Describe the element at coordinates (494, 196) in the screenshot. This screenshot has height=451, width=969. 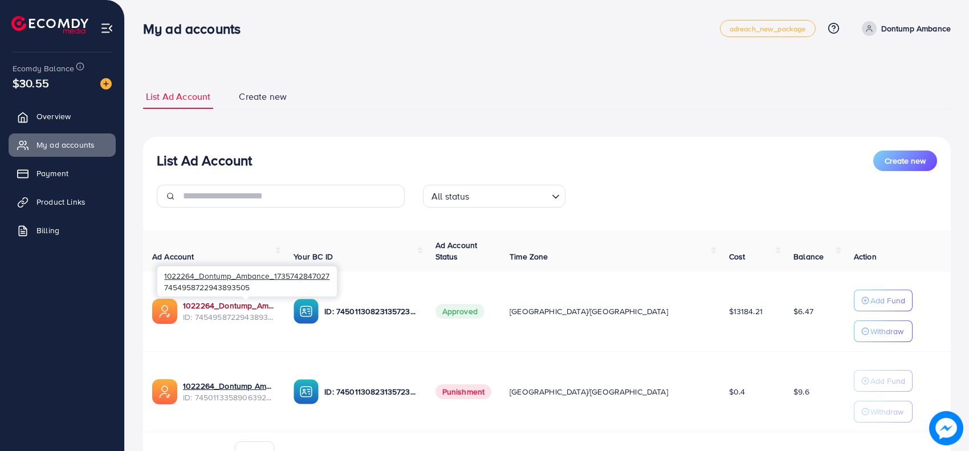
I see `div: Search for option` at that location.